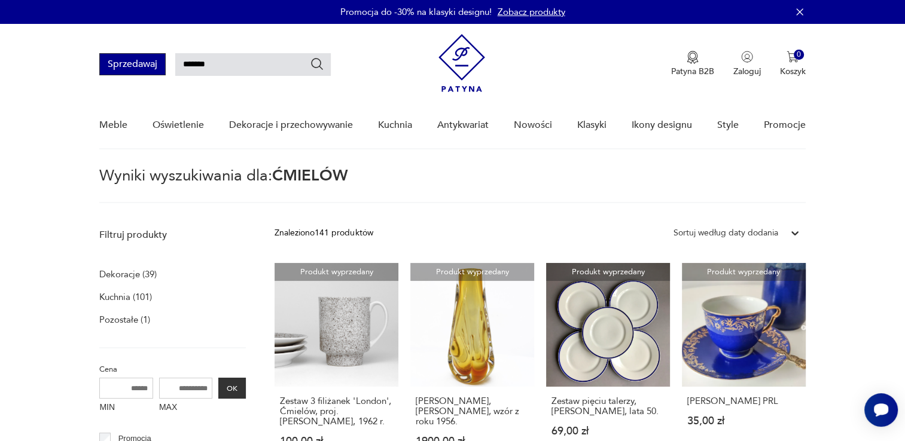  I want to click on a: Style, so click(728, 125).